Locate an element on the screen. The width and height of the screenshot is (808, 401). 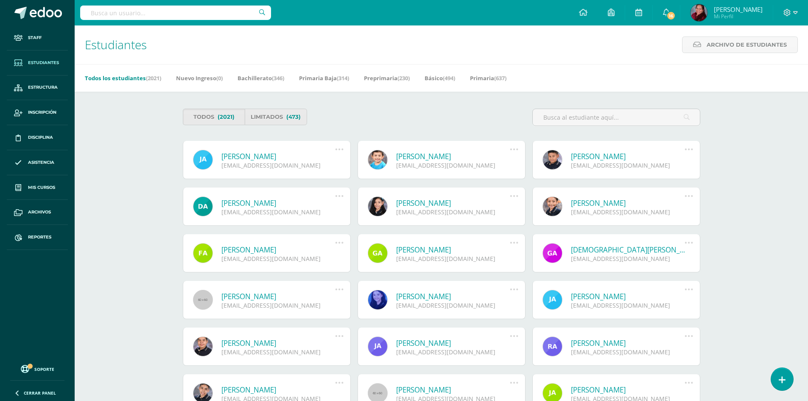
a: Staff is located at coordinates (37, 38).